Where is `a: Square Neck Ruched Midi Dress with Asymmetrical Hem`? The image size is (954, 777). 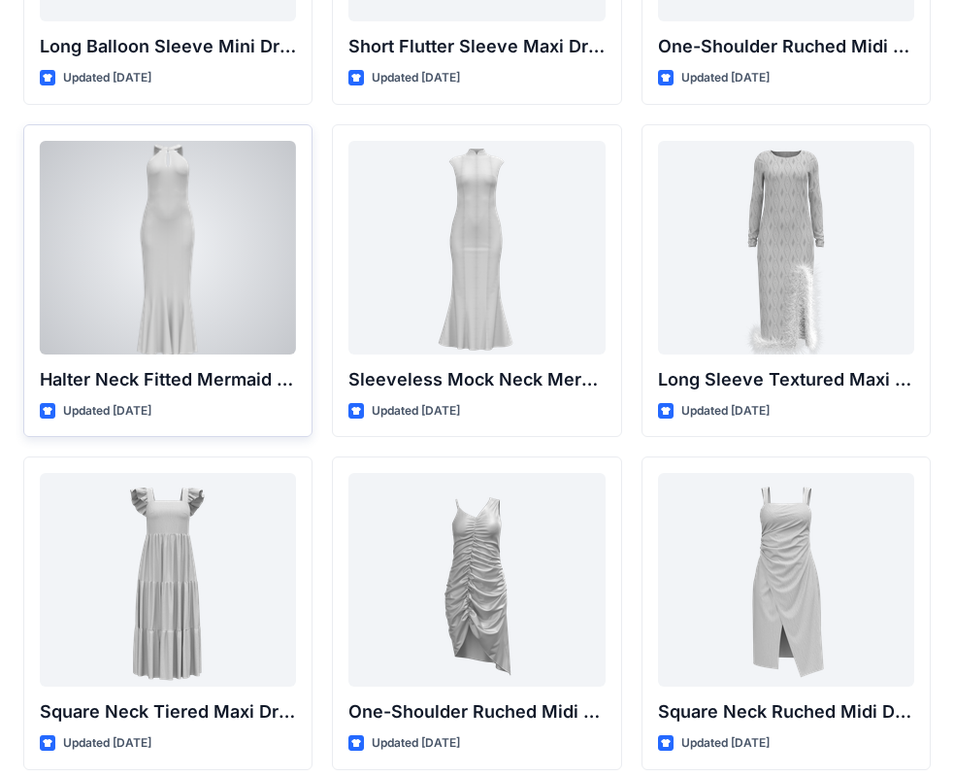
a: Square Neck Ruched Midi Dress with Asymmetrical Hem is located at coordinates (786, 580).